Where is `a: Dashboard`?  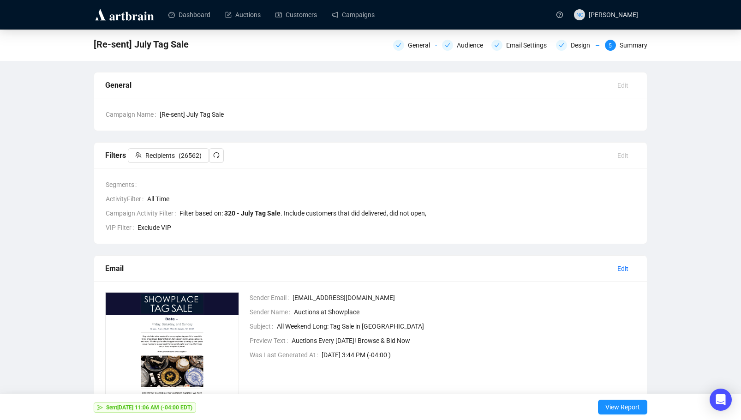 a: Dashboard is located at coordinates (189, 15).